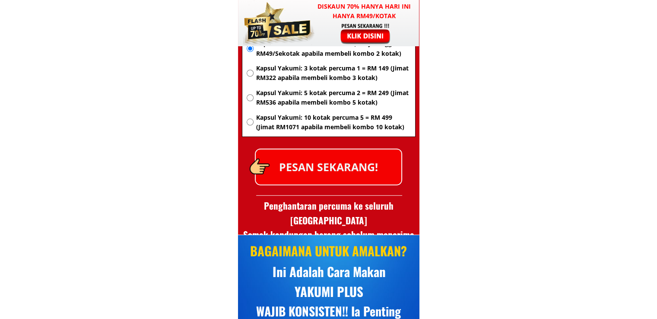 The width and height of the screenshot is (657, 319). What do you see at coordinates (333, 73) in the screenshot?
I see `span: Kapsul Yakumi: 3 kotak percuma 1 = RM 149 (Jimat RM322 apabila membeli kombo 3 kotak)` at bounding box center [333, 73].